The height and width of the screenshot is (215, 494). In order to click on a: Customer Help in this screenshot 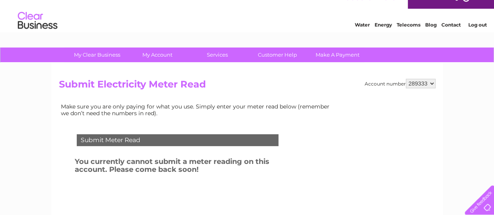, I will do `click(277, 55)`.